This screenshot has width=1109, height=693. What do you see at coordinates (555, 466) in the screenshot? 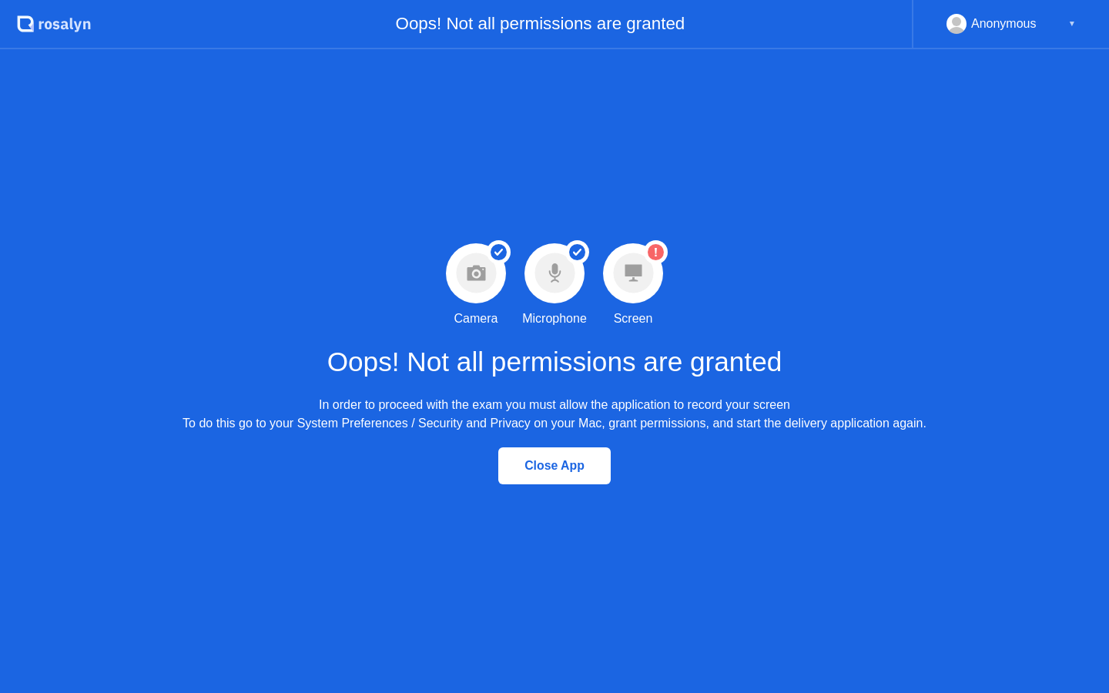
I see `button: Close App` at bounding box center [555, 466].